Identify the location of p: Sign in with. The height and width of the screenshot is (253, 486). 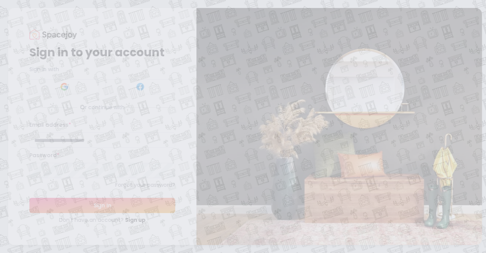
(102, 69).